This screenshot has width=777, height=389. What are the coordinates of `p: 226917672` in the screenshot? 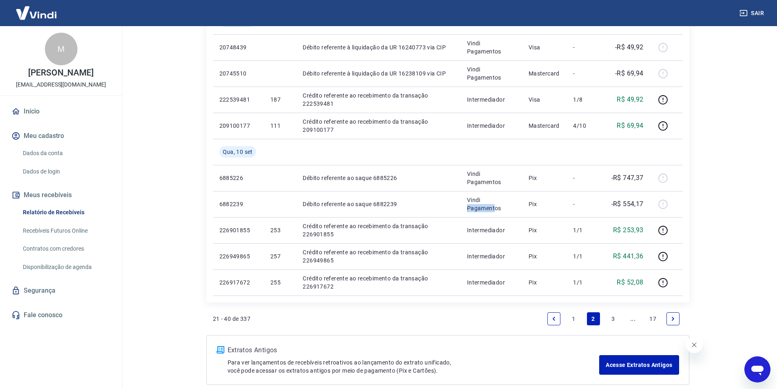 It's located at (238, 282).